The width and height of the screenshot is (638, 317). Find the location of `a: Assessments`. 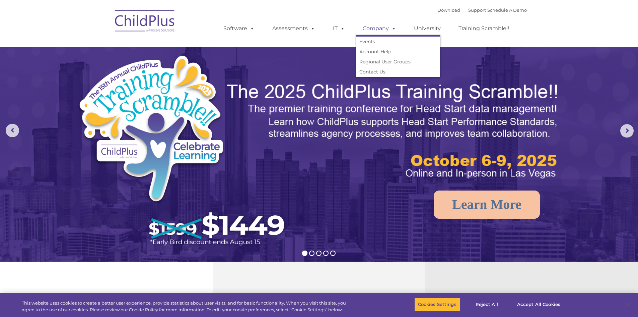

a: Assessments is located at coordinates (294, 28).